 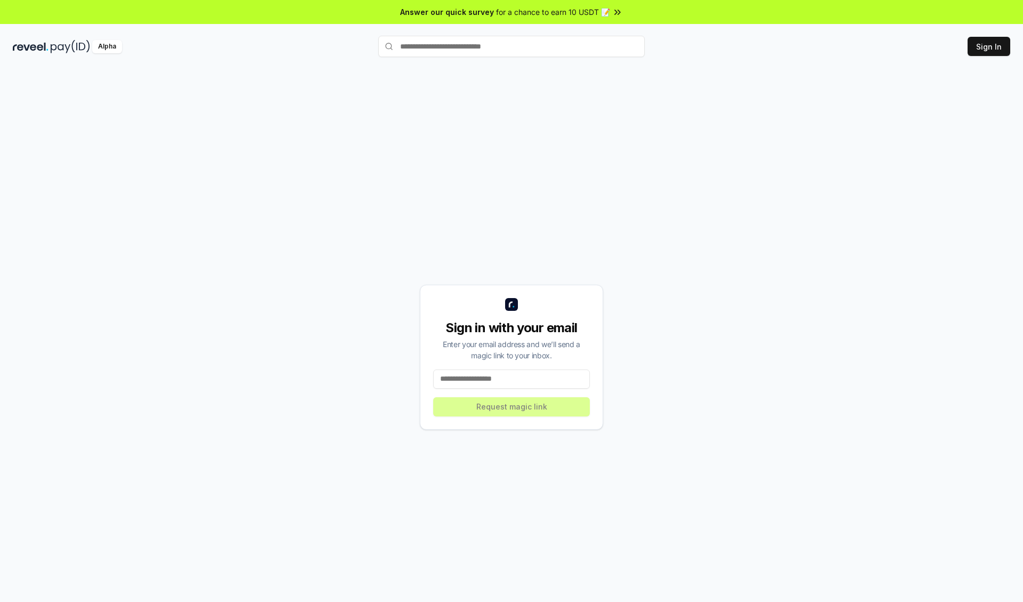 What do you see at coordinates (70, 46) in the screenshot?
I see `img: pay_id` at bounding box center [70, 46].